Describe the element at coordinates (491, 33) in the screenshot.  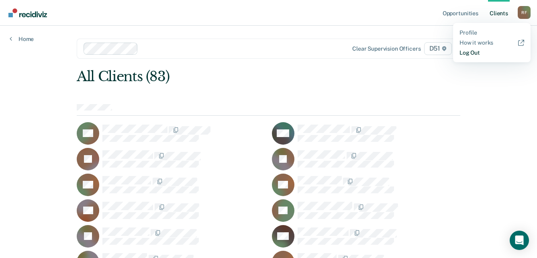
I see `a: Profile` at that location.